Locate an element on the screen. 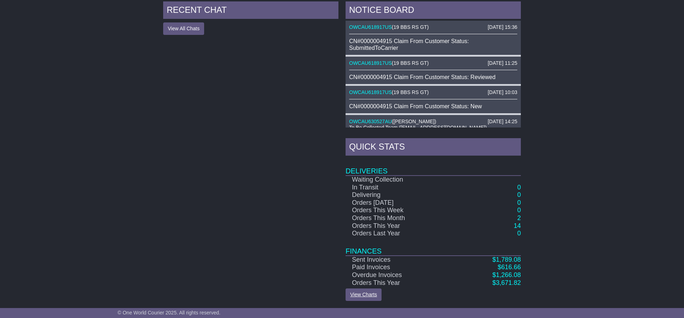 This screenshot has width=684, height=318. td: In Transit is located at coordinates (401, 188).